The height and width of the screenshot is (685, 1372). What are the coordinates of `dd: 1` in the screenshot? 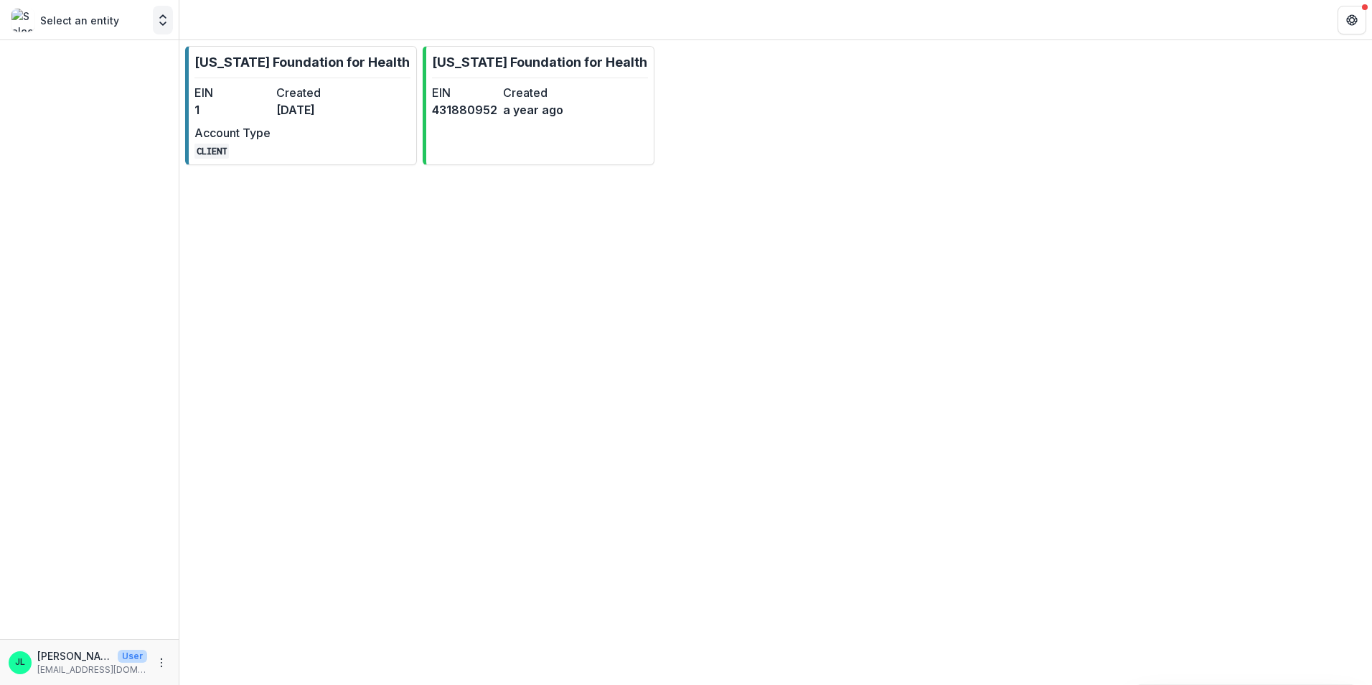 It's located at (232, 110).